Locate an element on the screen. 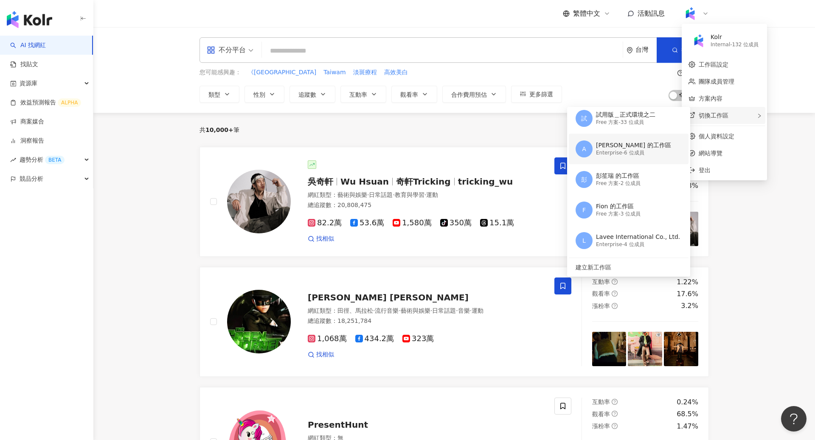 This screenshot has height=440, width=815. a: KOL Avatar吳奇軒Wu Hsuan奇軒Trickingtricking_wu網紅類型：藝術與娛樂·日常話題·教育與學習·運動總追蹤數：20,808,47582.2萬53.6萬1,580萬... is located at coordinates (454, 202).